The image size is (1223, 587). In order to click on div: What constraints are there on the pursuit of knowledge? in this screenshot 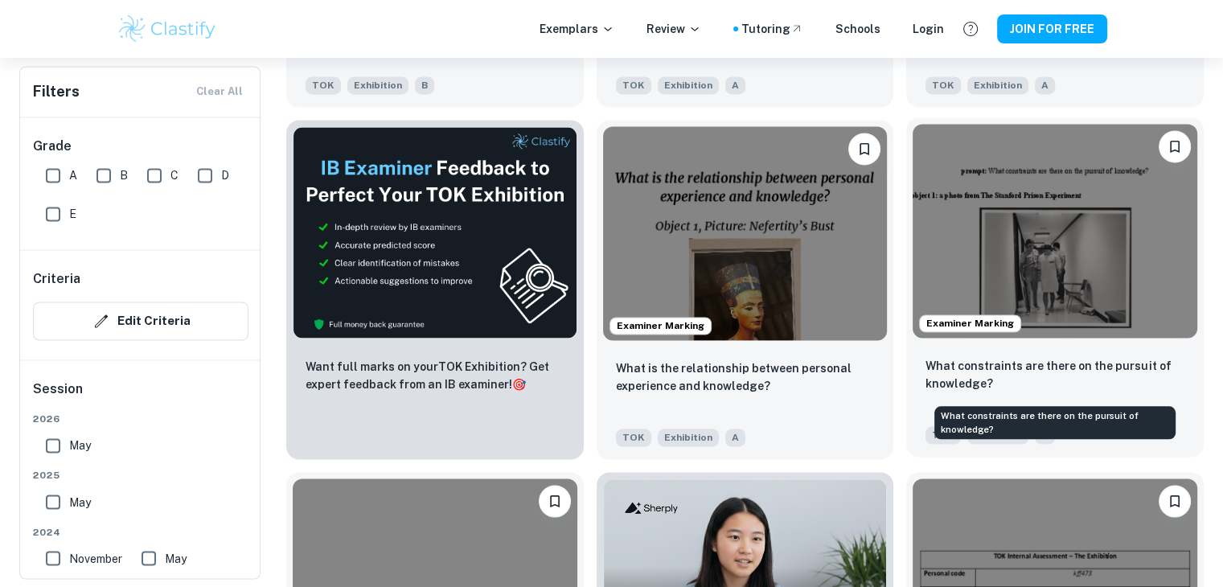, I will do `click(1055, 422)`.